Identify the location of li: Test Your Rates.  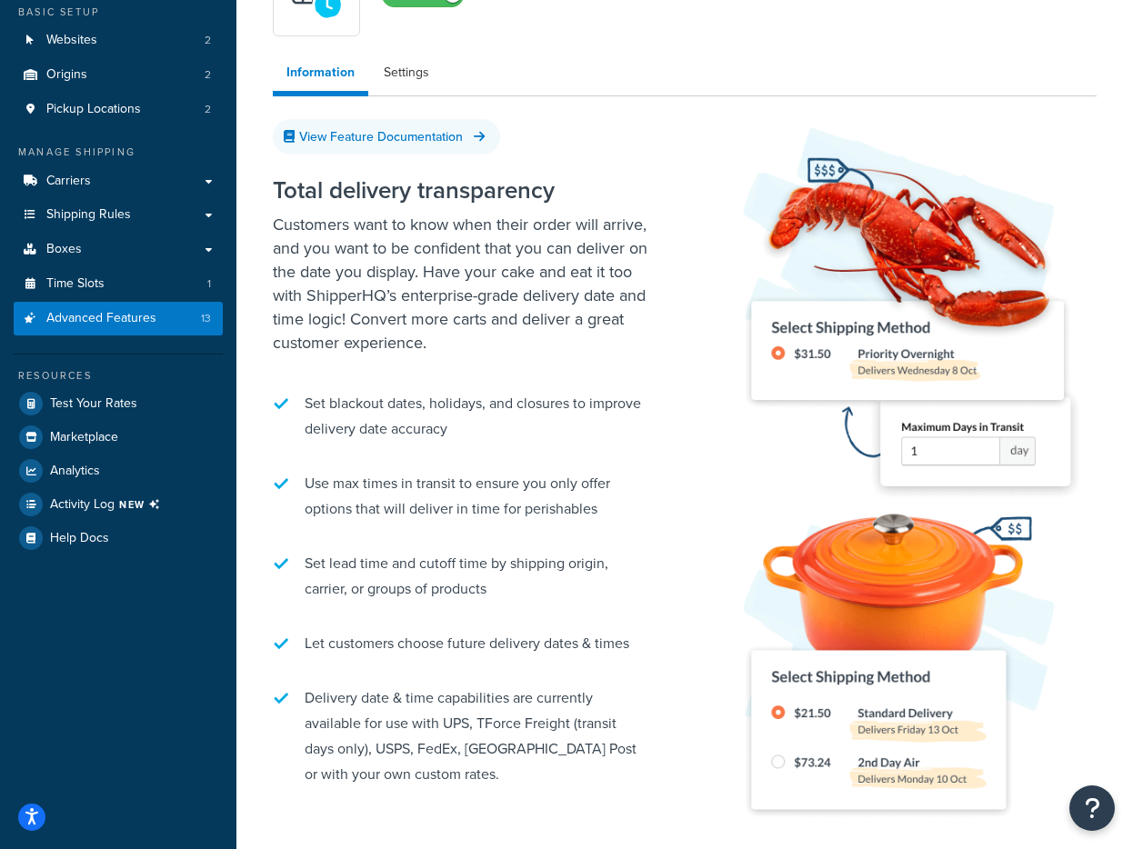
(118, 404).